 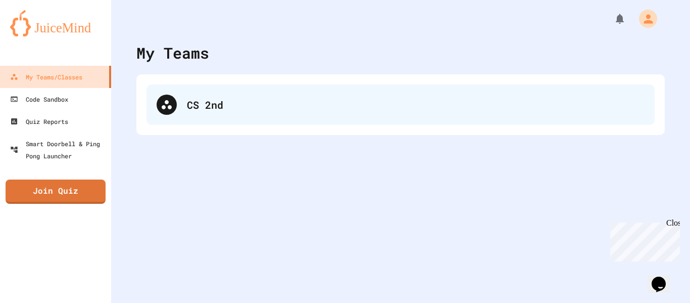 I want to click on div: My Account, so click(x=644, y=19).